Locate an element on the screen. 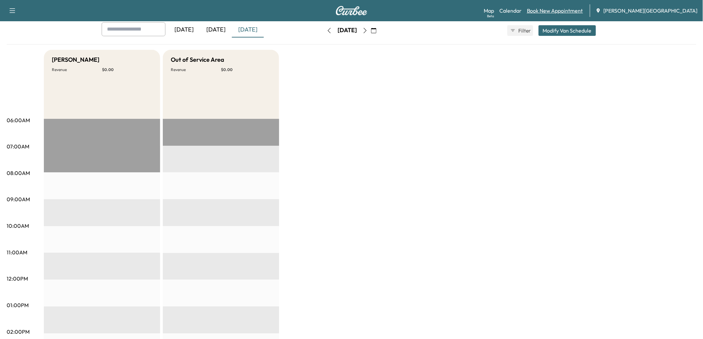 The image size is (703, 339). p: 06:00AM is located at coordinates (18, 120).